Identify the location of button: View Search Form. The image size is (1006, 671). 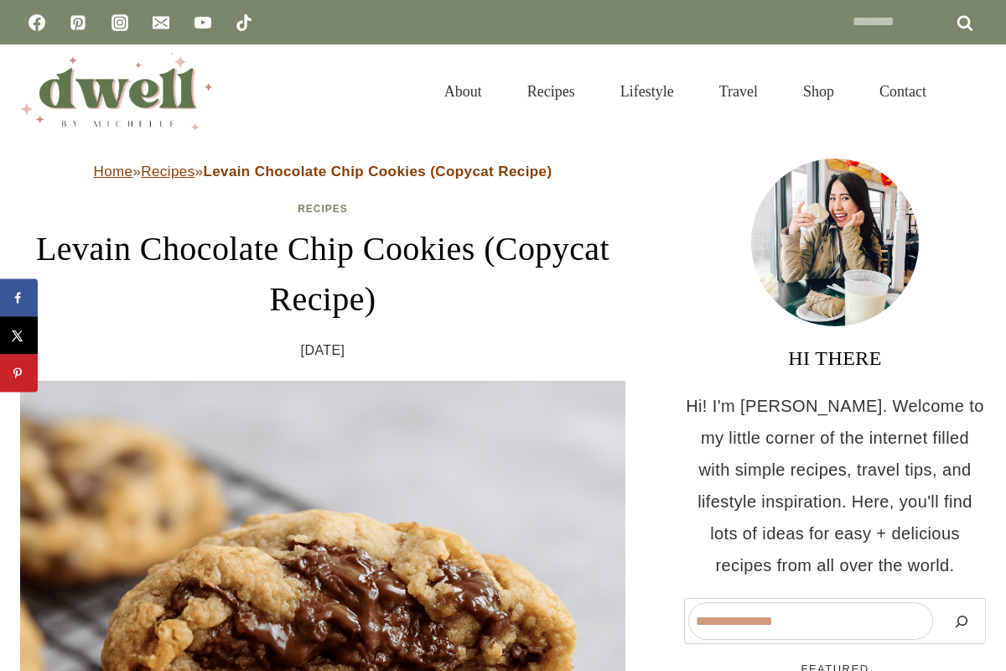
(972, 91).